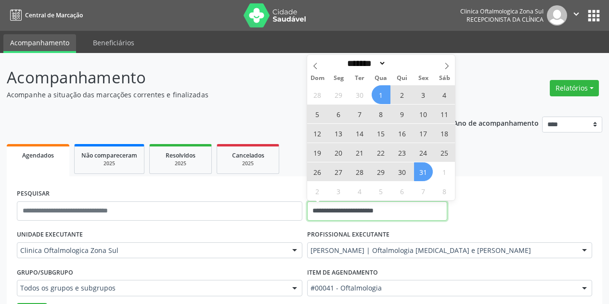 This screenshot has width=609, height=304. Describe the element at coordinates (338, 94) in the screenshot. I see `span: Setembro 29, 2025` at that location.